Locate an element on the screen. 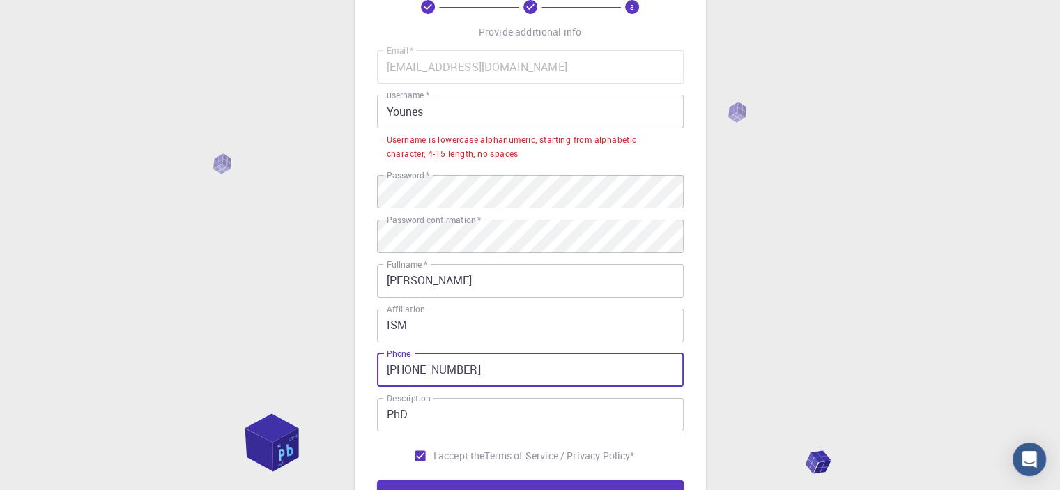 This screenshot has height=490, width=1060. p: Terms of Service / Privacy Policy * is located at coordinates (559, 456).